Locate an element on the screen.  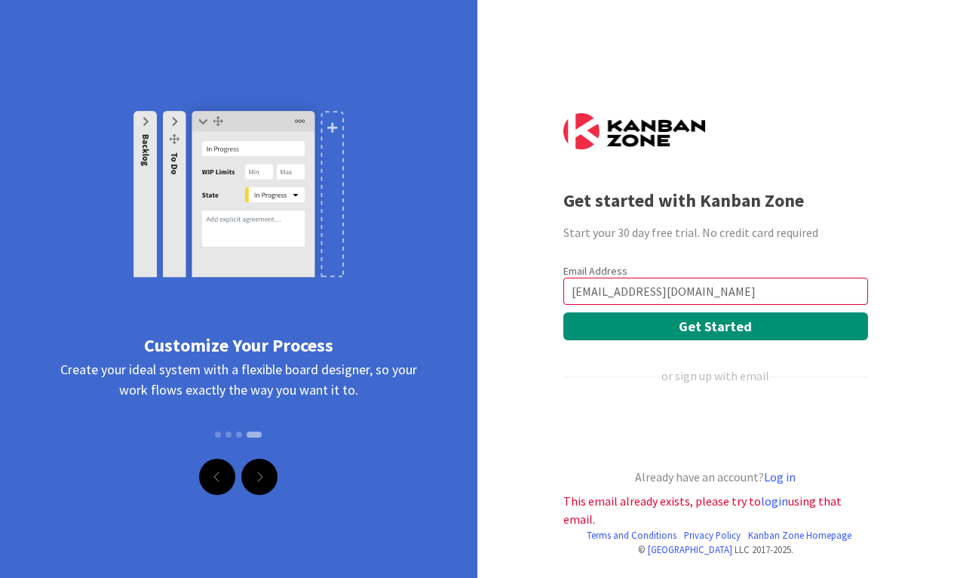
div: Already have an account? is located at coordinates (716, 477).